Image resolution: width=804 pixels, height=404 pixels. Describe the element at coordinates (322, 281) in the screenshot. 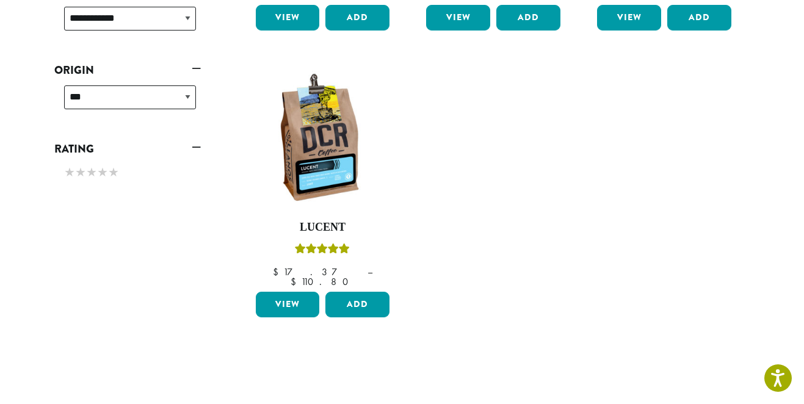

I see `bdi: 110.80` at that location.